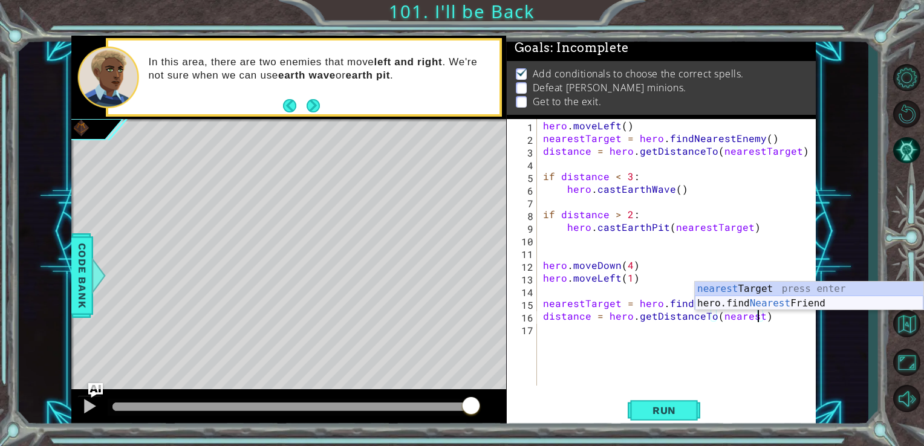 This screenshot has width=924, height=446. What do you see at coordinates (906, 362) in the screenshot?
I see `button: Maximize Browser` at bounding box center [906, 362].